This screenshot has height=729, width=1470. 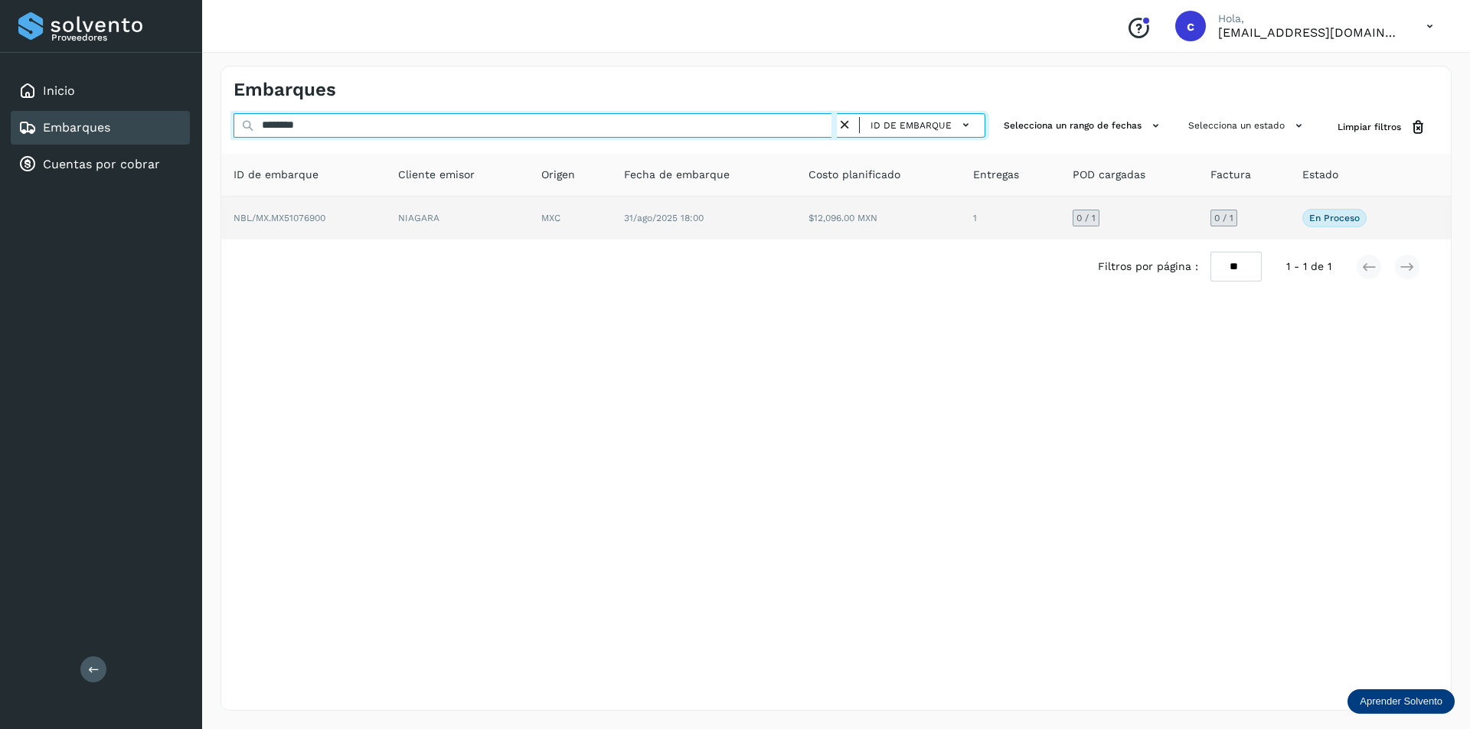 What do you see at coordinates (1382, 127) in the screenshot?
I see `button: Limpiar filtros` at bounding box center [1382, 127].